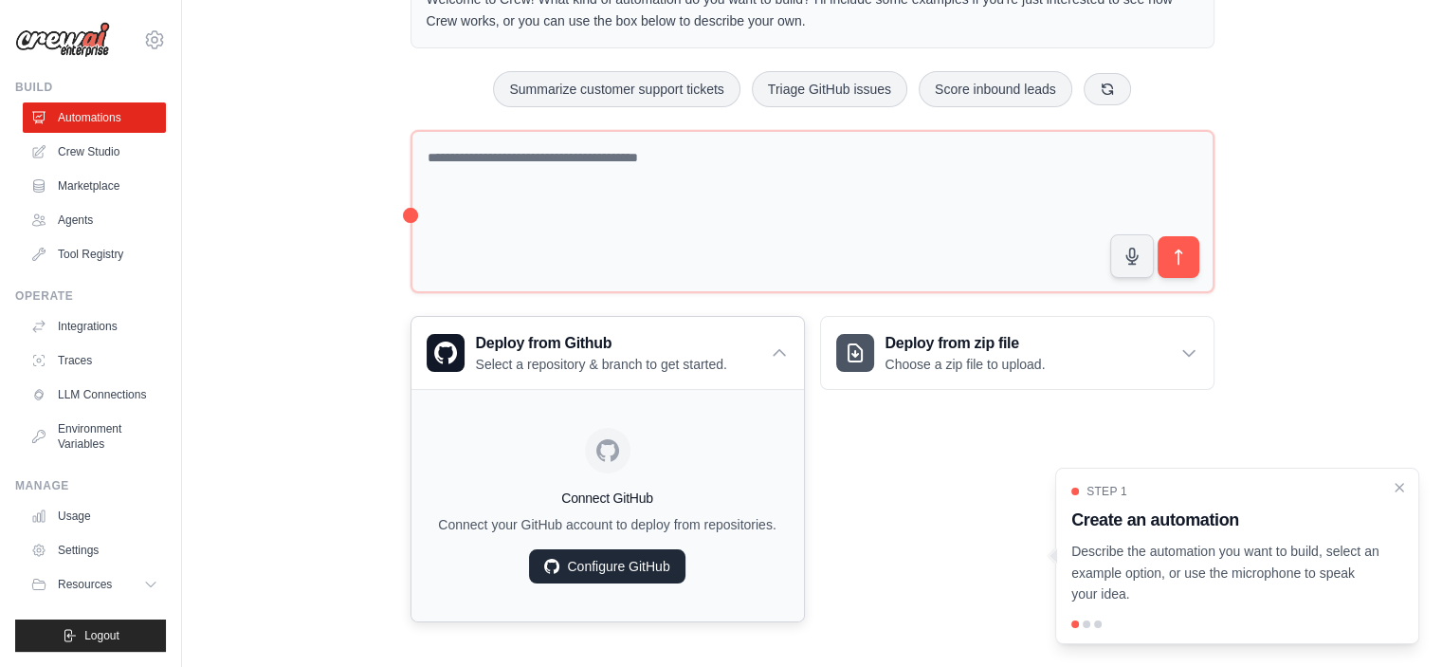 Image resolution: width=1442 pixels, height=667 pixels. Describe the element at coordinates (94, 326) in the screenshot. I see `a: Integrations` at that location.